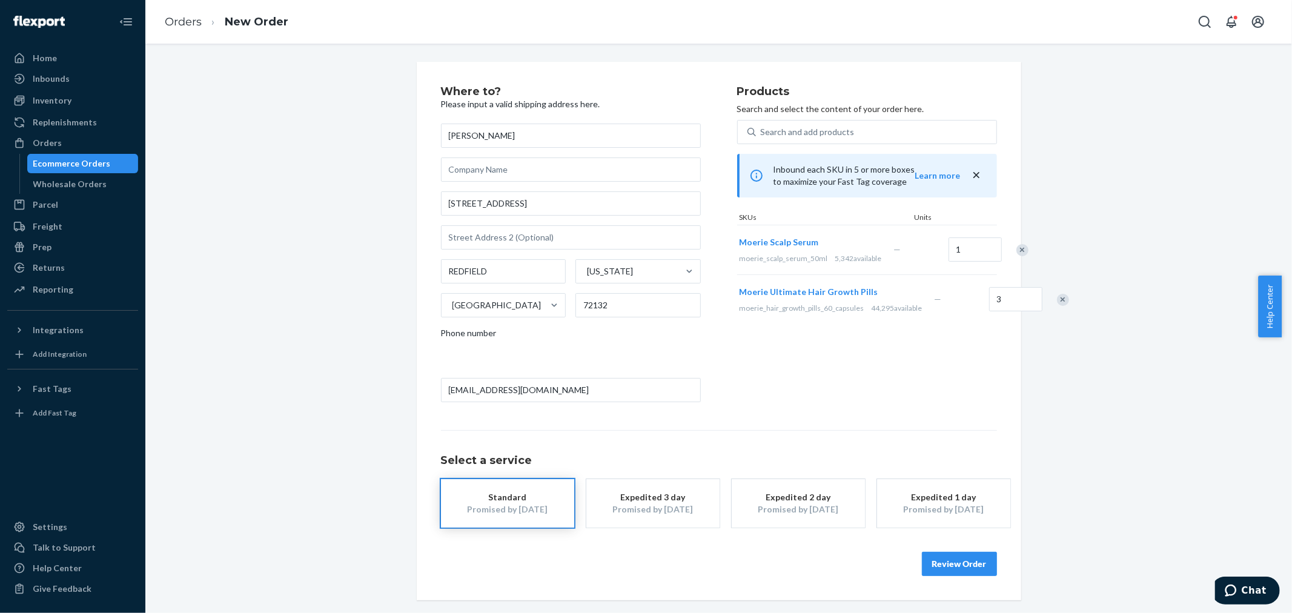 The image size is (1292, 613). What do you see at coordinates (1205, 22) in the screenshot?
I see `button: Open Search Box` at bounding box center [1205, 22].